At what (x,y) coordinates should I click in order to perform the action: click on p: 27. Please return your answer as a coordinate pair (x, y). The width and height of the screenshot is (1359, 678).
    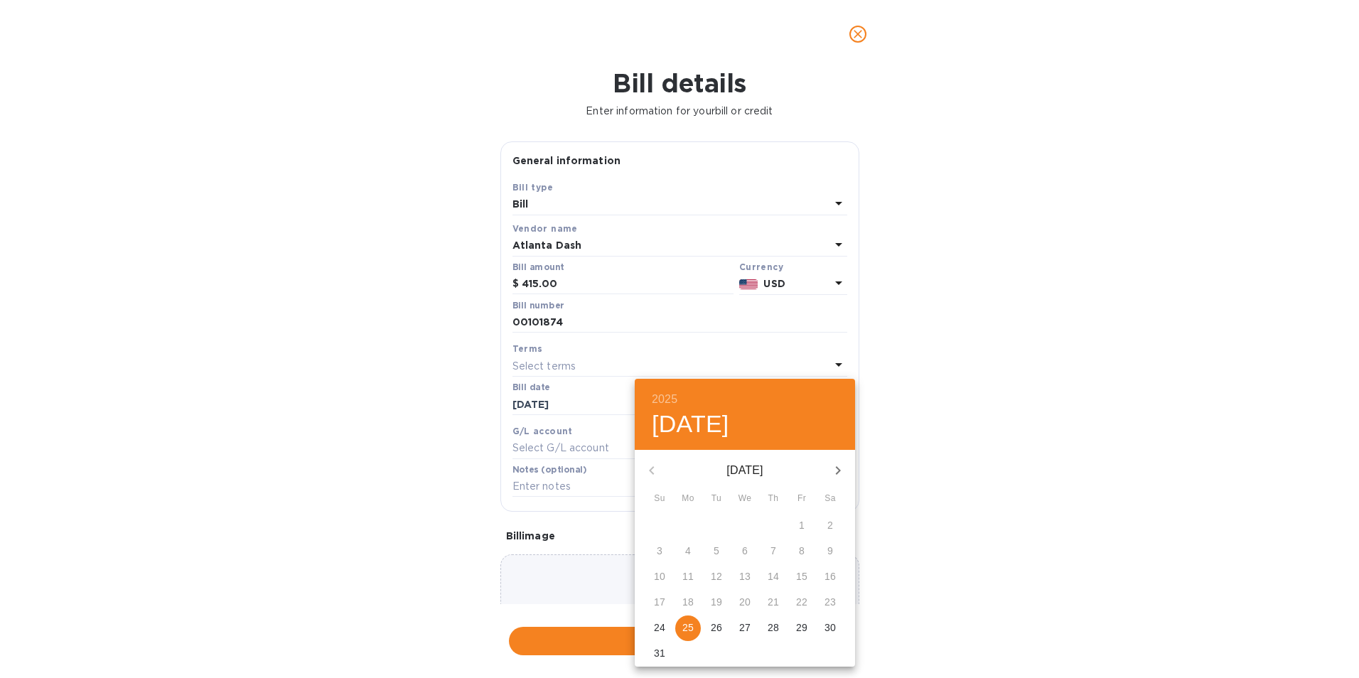
    Looking at the image, I should click on (745, 628).